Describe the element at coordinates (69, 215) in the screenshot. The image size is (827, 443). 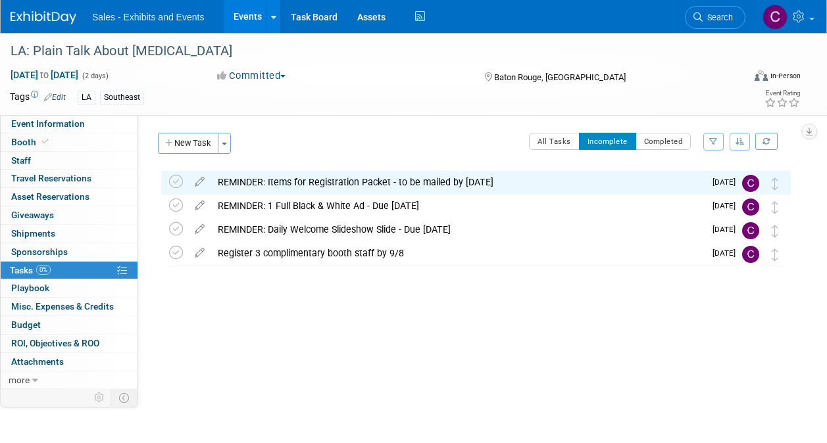
I see `a: Giveaways` at that location.